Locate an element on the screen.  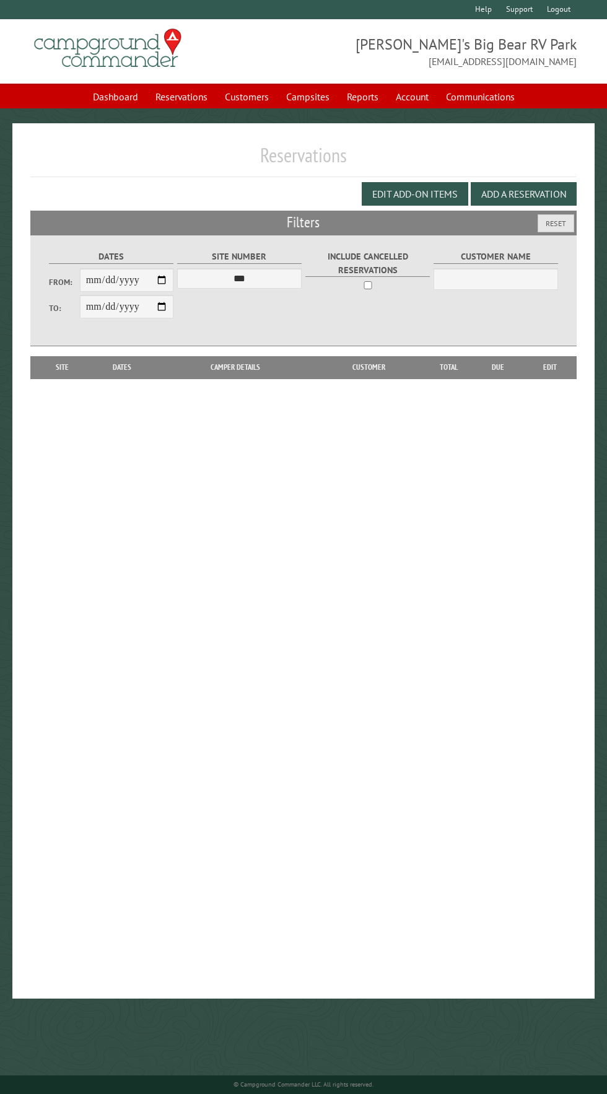
small: © Campground Commander LLC. All rights reserved. is located at coordinates (304, 1084).